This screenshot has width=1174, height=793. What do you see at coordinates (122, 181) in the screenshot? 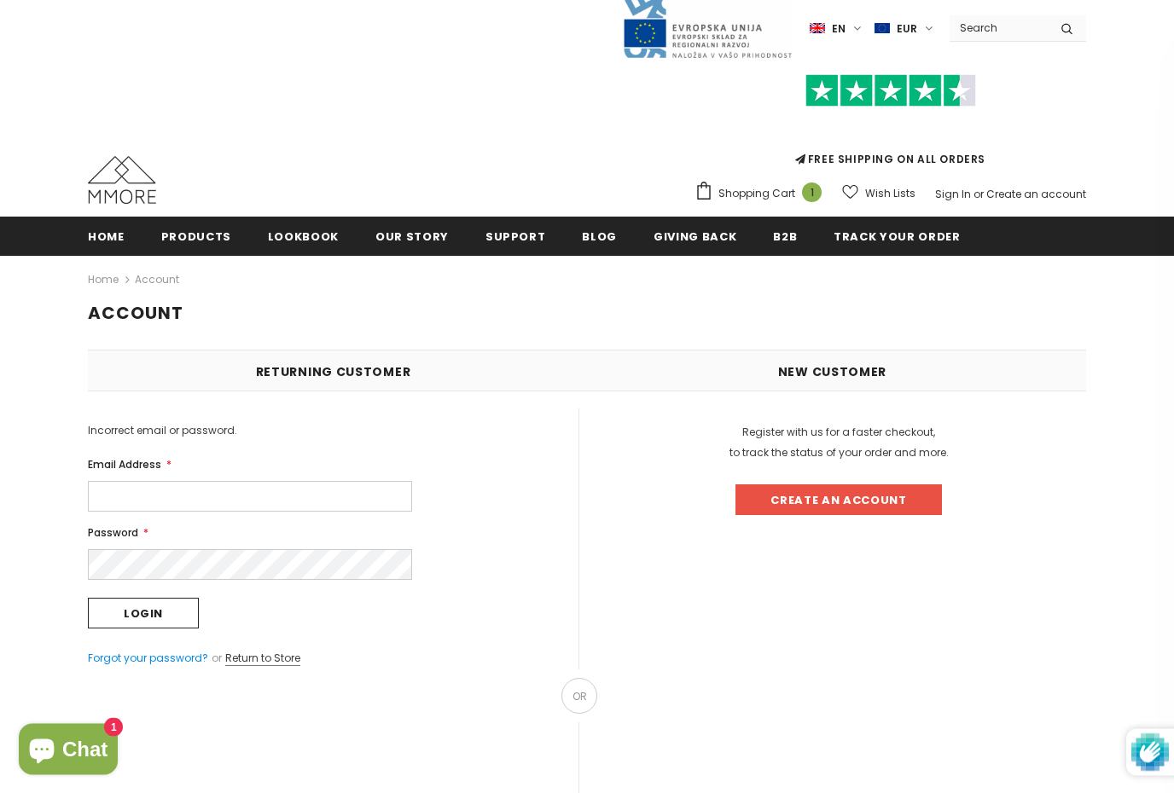
I see `img: MMORE Cases` at bounding box center [122, 181].